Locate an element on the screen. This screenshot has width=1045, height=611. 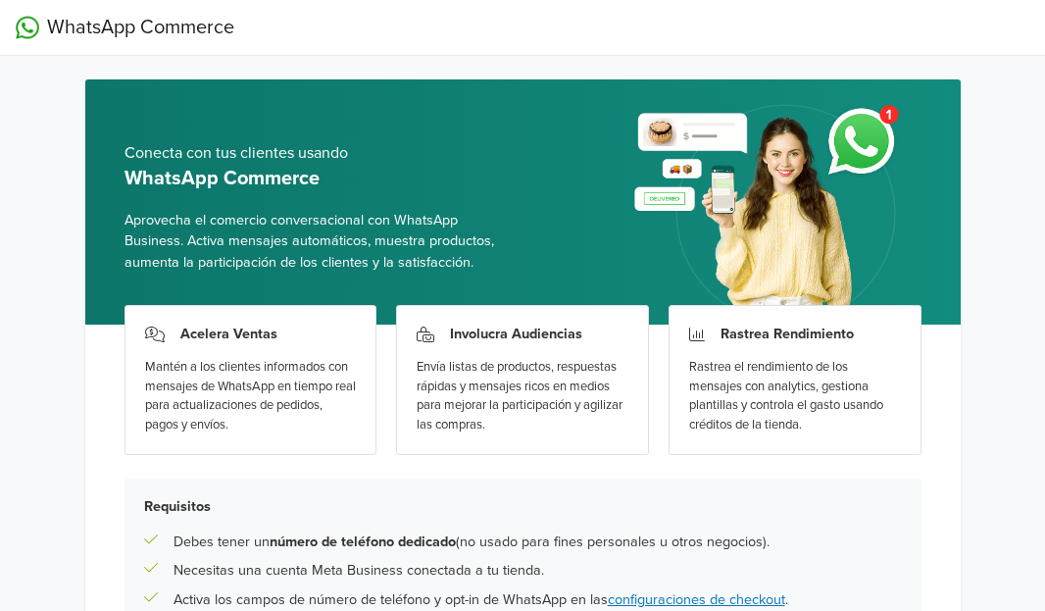
h3: Acelera Ventas is located at coordinates (228, 333).